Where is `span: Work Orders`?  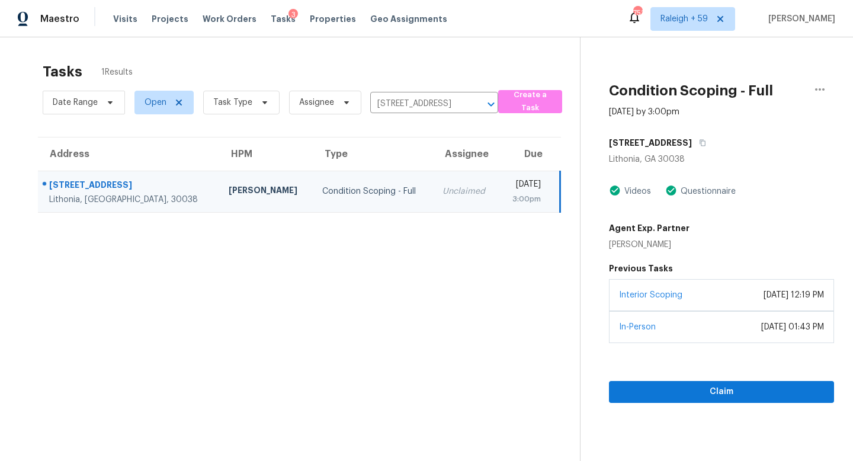
span: Work Orders is located at coordinates (229, 19).